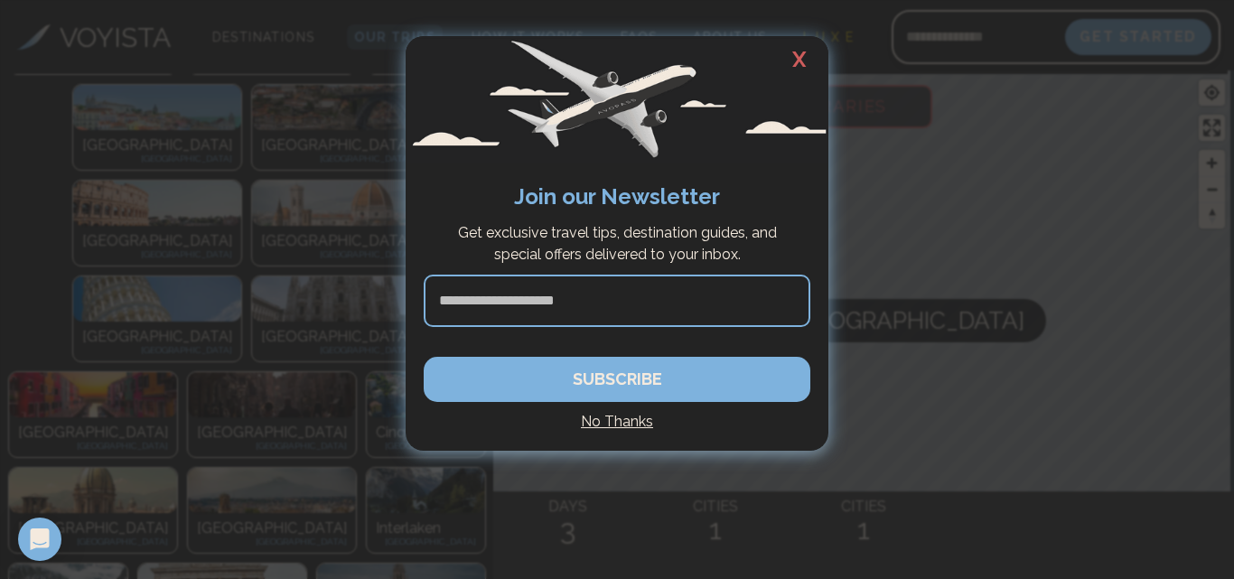  I want to click on button: SUBSCRIBE, so click(617, 379).